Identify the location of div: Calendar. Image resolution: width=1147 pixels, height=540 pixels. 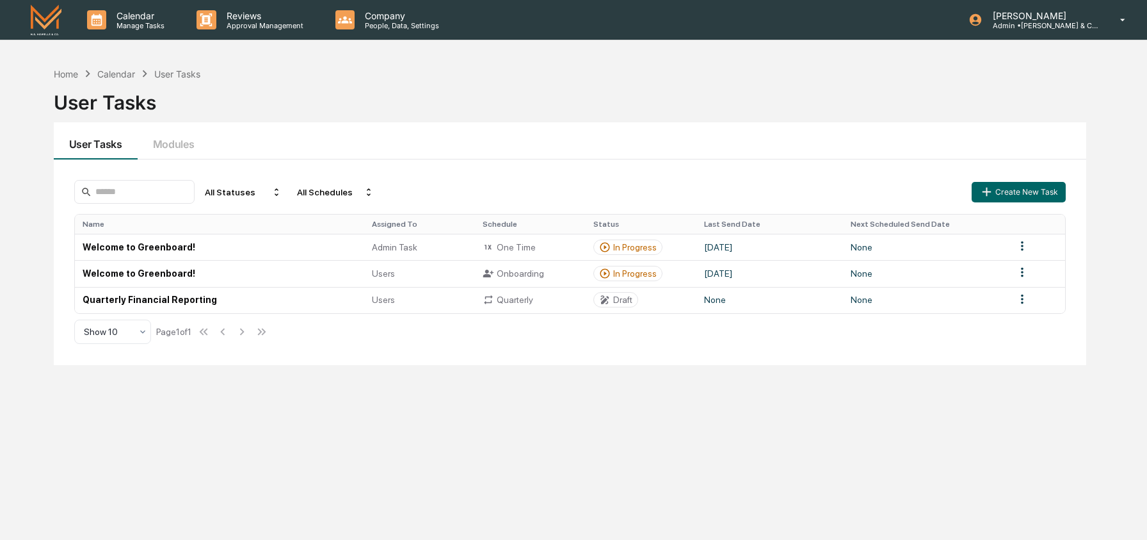
(116, 74).